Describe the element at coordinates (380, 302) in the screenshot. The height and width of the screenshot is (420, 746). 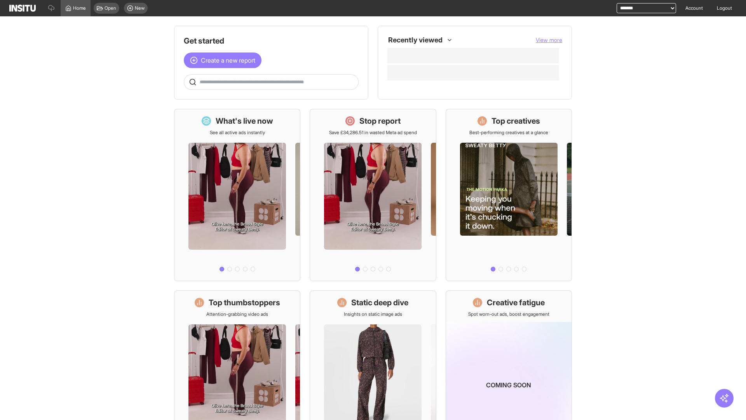
I see `h1: Static deep dive` at that location.